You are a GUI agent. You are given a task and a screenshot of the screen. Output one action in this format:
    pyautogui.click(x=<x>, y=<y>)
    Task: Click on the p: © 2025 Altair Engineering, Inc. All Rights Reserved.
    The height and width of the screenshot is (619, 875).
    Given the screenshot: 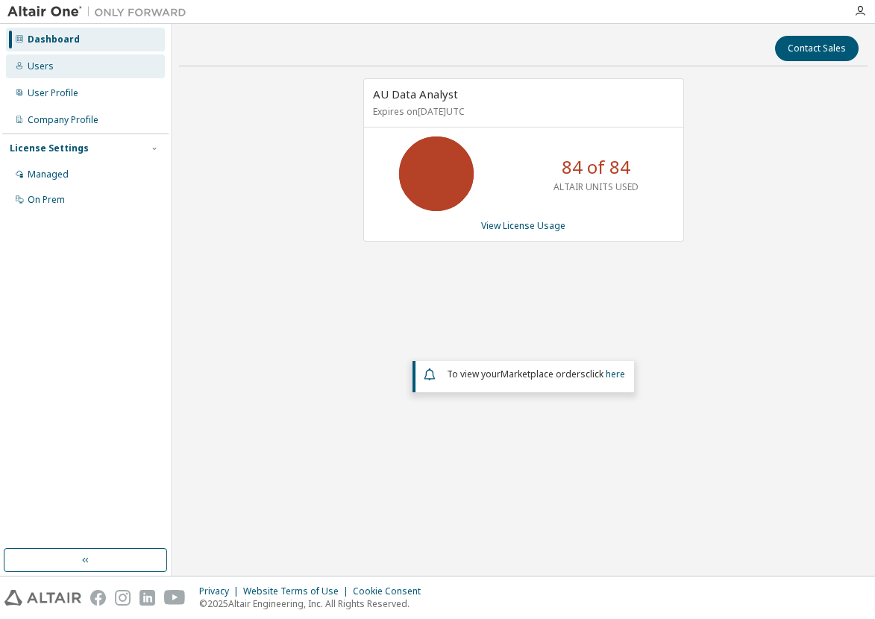 What is the action you would take?
    pyautogui.click(x=314, y=603)
    